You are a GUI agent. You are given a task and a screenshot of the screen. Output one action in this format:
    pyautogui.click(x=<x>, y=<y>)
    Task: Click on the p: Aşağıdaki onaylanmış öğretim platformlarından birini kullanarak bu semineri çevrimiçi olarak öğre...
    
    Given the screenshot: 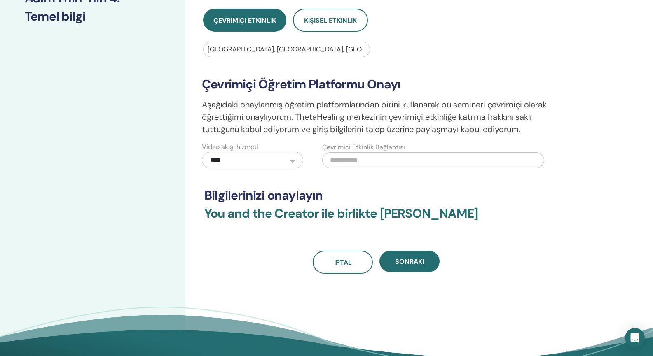 What is the action you would take?
    pyautogui.click(x=376, y=117)
    